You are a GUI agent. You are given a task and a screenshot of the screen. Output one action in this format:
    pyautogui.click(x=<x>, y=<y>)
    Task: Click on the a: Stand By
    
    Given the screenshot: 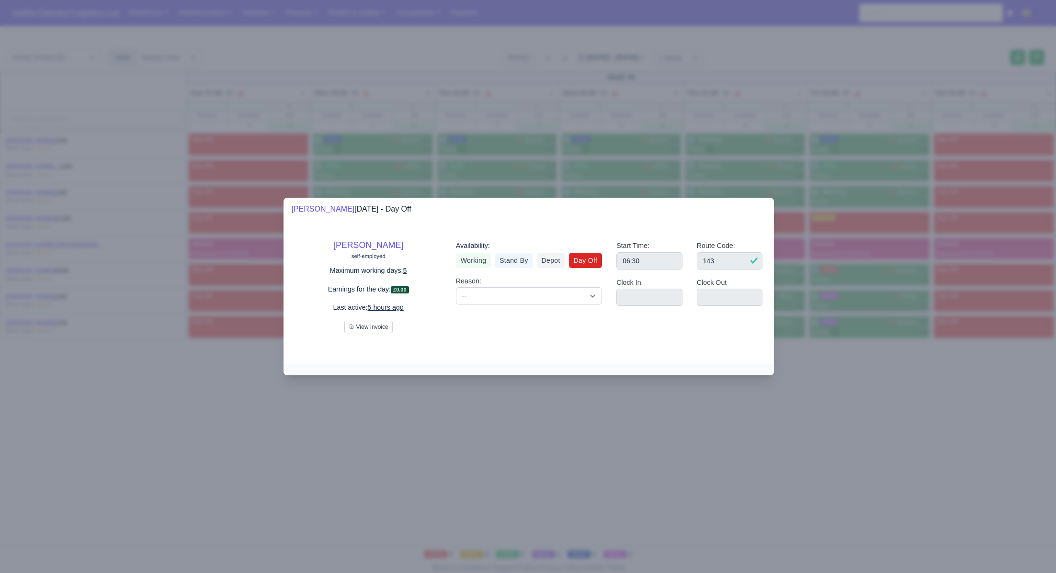 What is the action you would take?
    pyautogui.click(x=513, y=260)
    